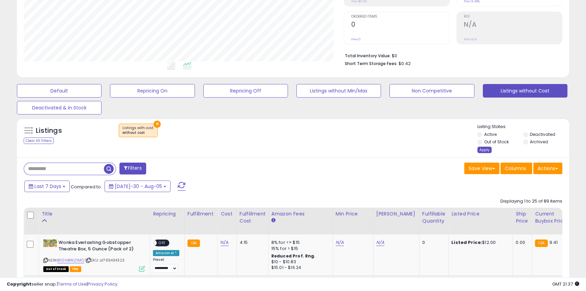  Describe the element at coordinates (94, 255) in the screenshot. I see `div: ASIN:` at that location.